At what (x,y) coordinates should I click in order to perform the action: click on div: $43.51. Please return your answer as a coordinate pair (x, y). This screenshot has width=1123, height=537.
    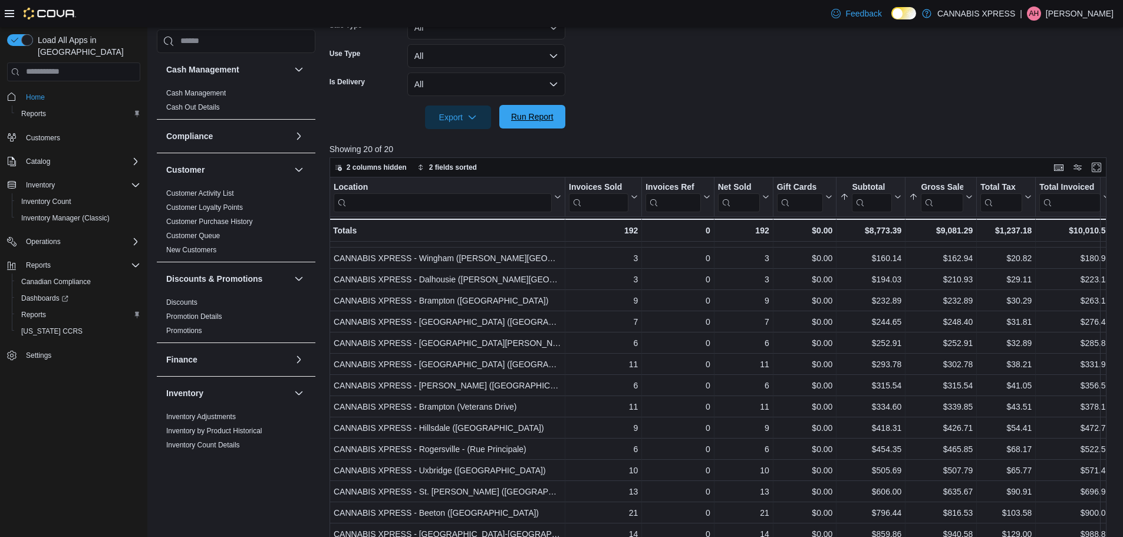
    Looking at the image, I should click on (1006, 407).